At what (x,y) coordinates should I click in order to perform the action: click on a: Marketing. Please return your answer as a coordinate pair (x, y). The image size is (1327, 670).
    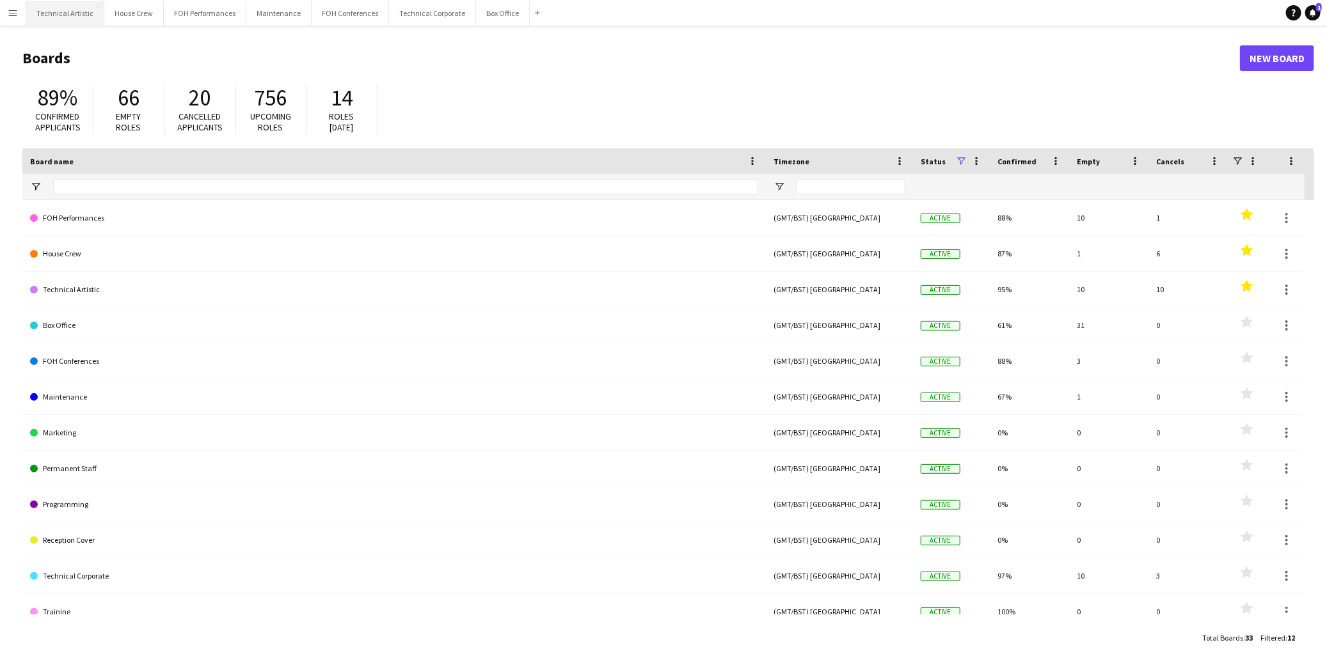
    Looking at the image, I should click on (394, 433).